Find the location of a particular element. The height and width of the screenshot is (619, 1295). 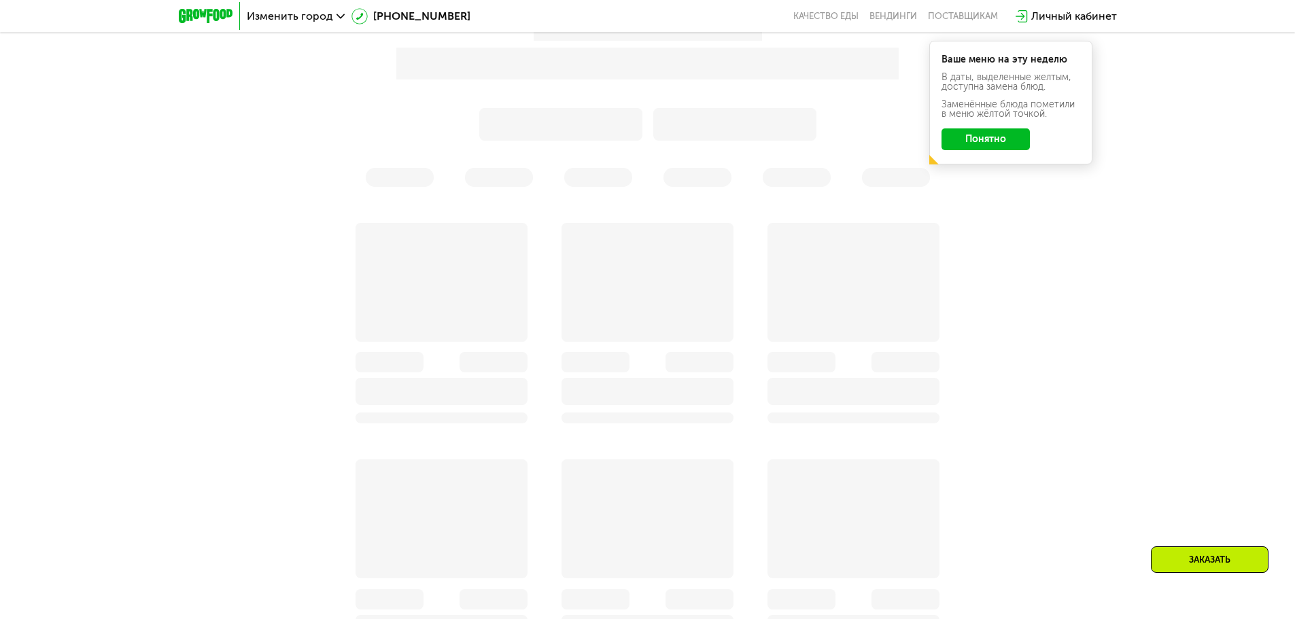

button: Понятно is located at coordinates (986, 139).